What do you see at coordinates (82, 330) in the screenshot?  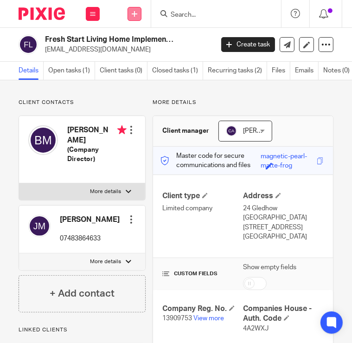 I see `p: Linked clients` at bounding box center [82, 330].